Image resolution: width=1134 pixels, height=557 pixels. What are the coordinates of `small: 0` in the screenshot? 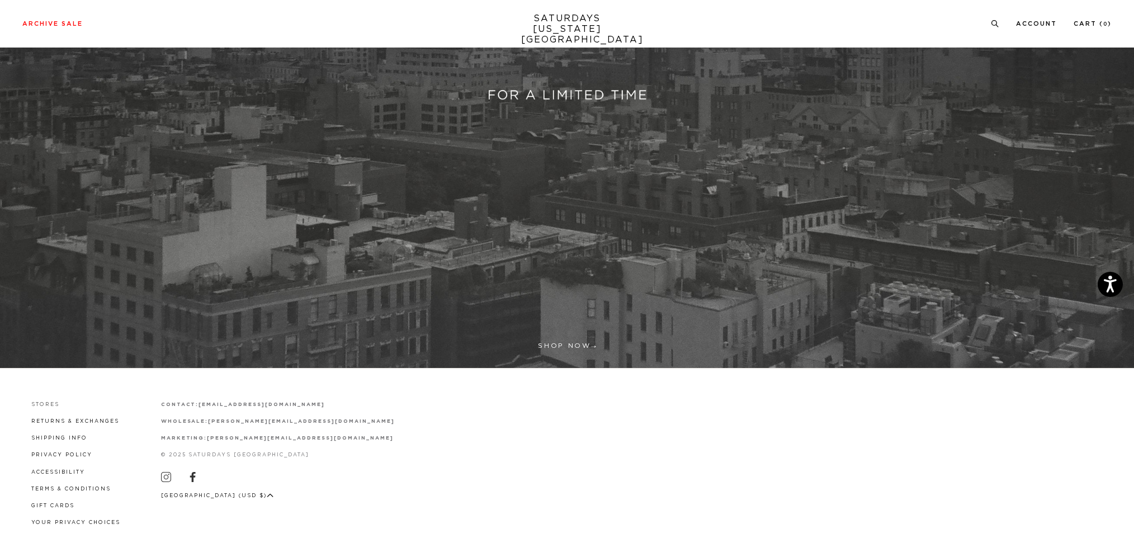 It's located at (1105, 24).